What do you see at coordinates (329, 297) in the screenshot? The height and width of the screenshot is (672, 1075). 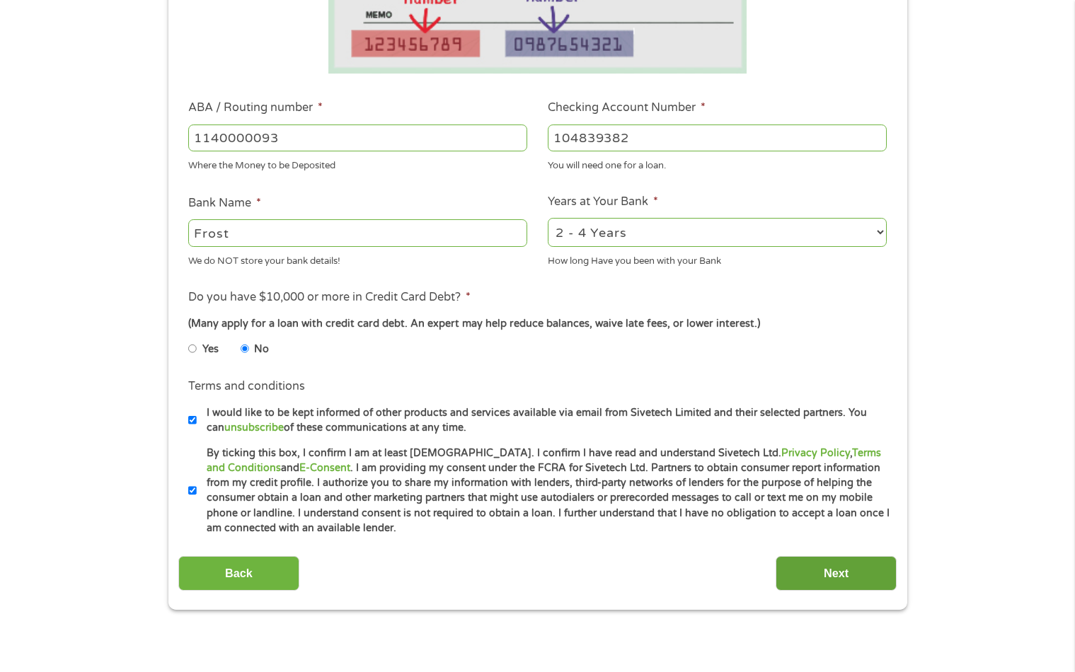 I see `label: Do you have $10,000 or more in Credit Card Debt?` at bounding box center [329, 297].